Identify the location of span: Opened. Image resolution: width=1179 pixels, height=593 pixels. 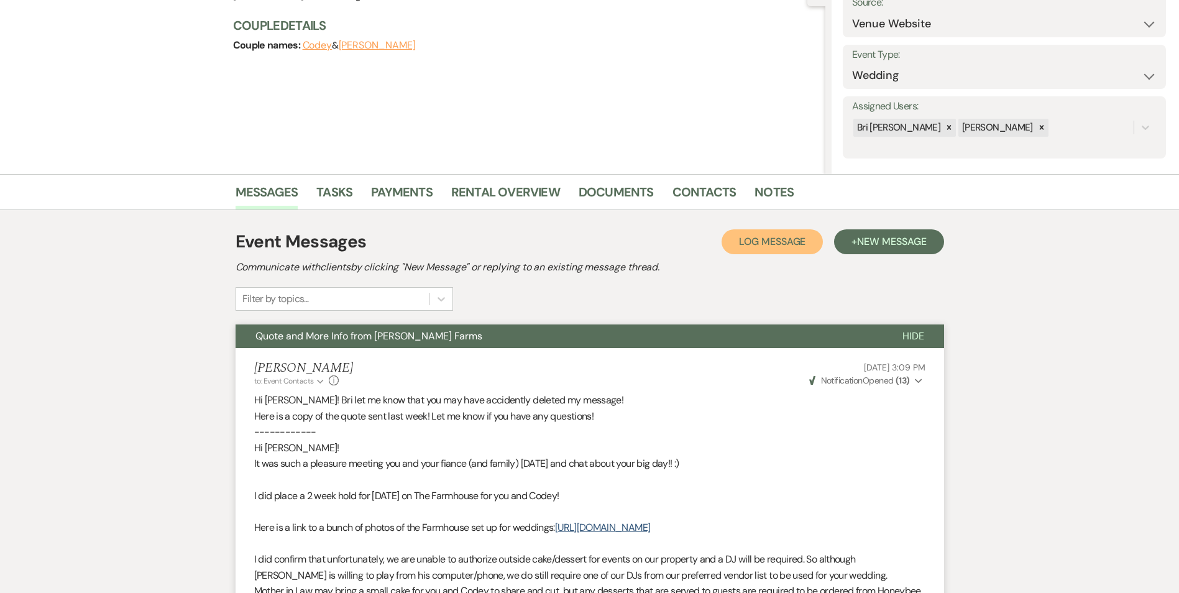
(860, 380).